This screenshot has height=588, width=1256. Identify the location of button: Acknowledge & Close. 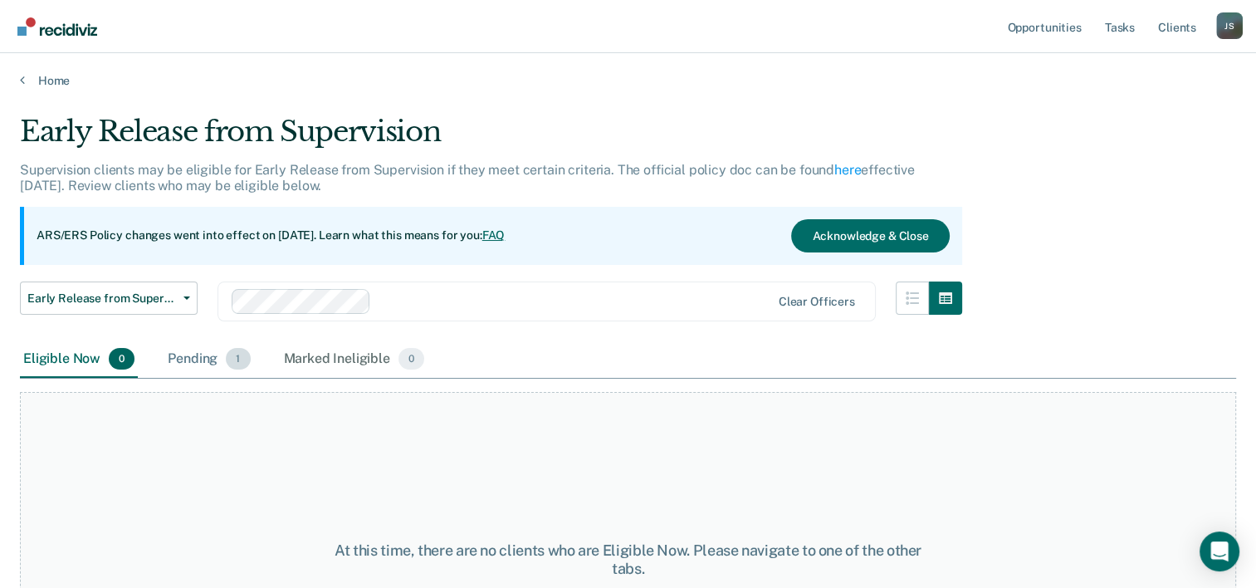
(870, 236).